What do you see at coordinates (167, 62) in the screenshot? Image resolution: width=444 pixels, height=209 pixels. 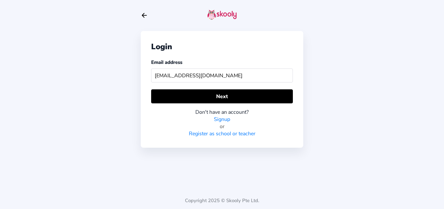 I see `label: Email address` at bounding box center [167, 62].